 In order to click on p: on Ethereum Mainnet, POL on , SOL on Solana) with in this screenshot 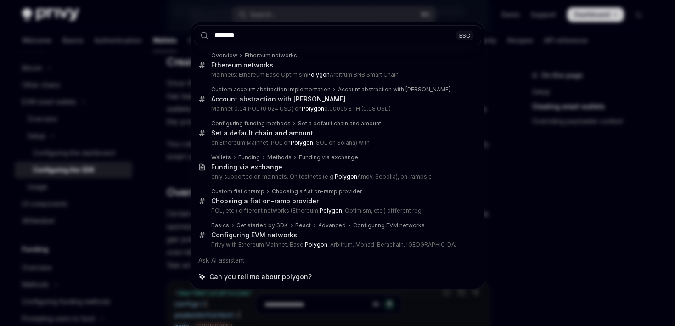, I will do `click(337, 143)`.